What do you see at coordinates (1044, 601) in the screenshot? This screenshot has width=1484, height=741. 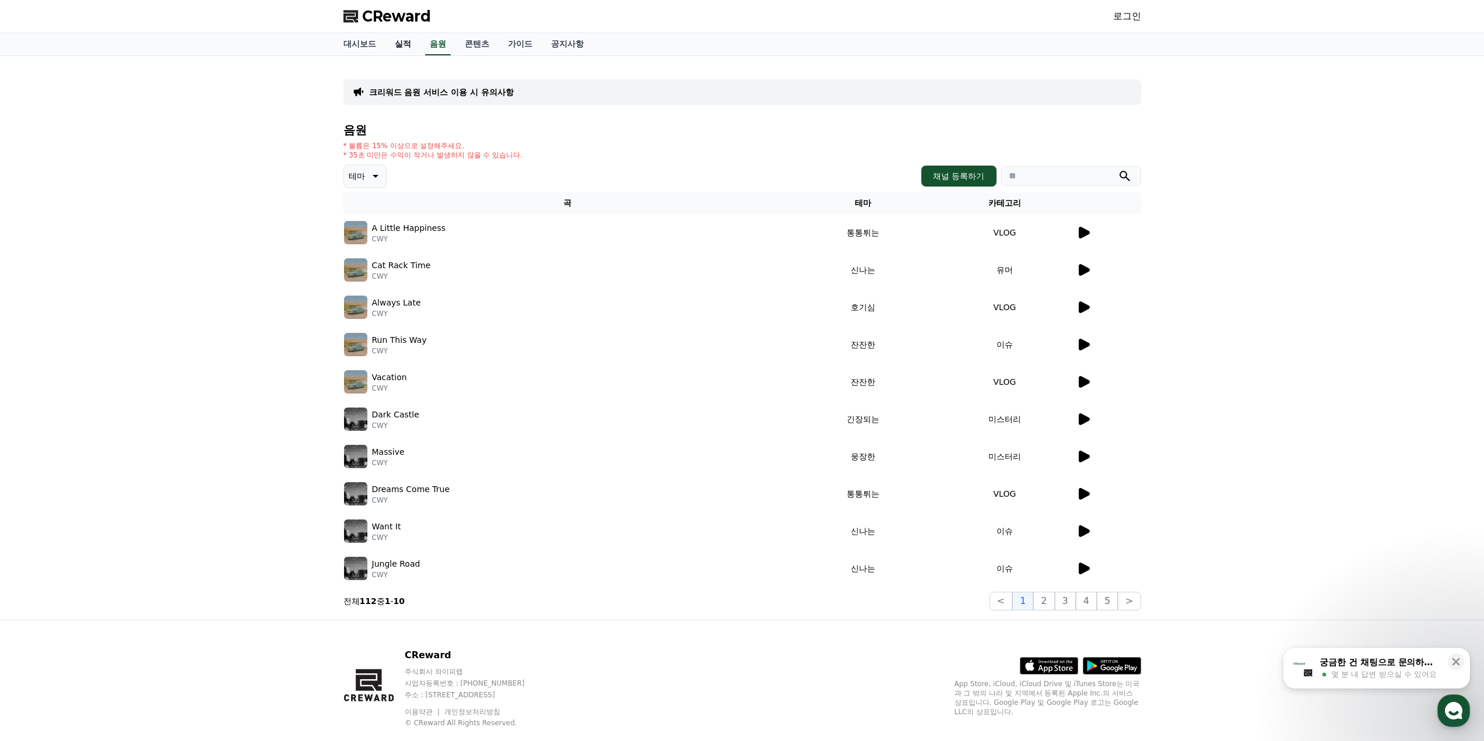 I see `button: 2` at bounding box center [1044, 601].